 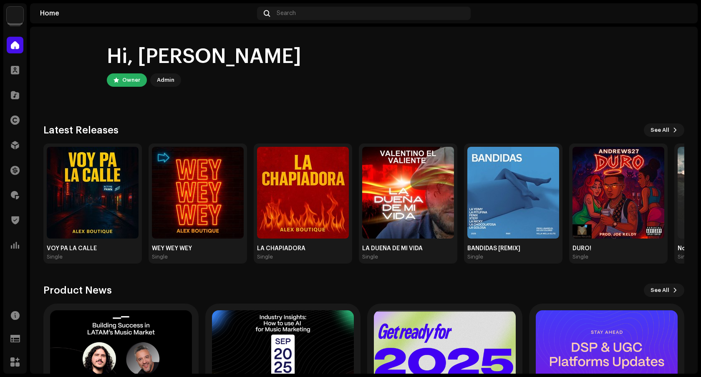 I want to click on div: LA CHAPIADORA, so click(x=303, y=249).